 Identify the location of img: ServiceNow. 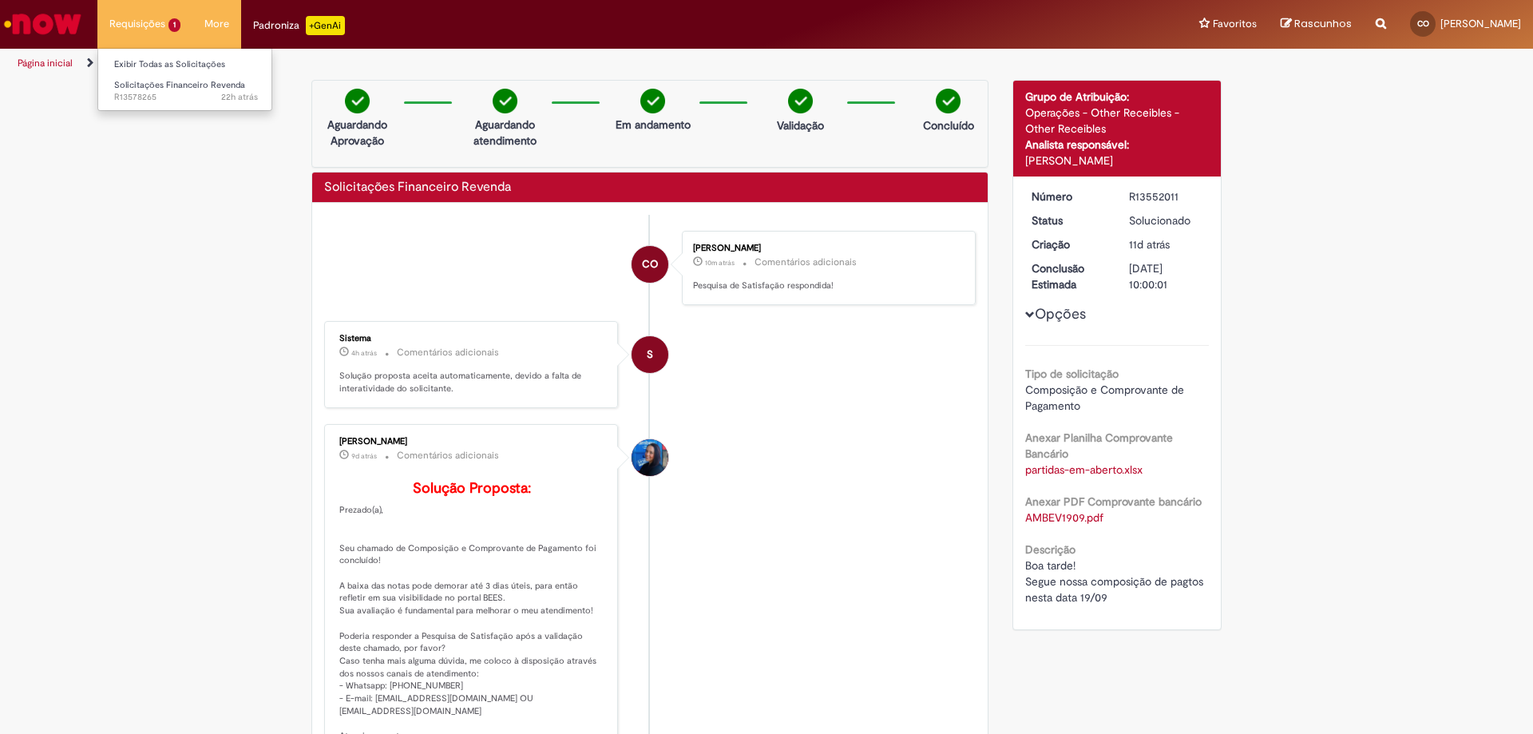
(42, 24).